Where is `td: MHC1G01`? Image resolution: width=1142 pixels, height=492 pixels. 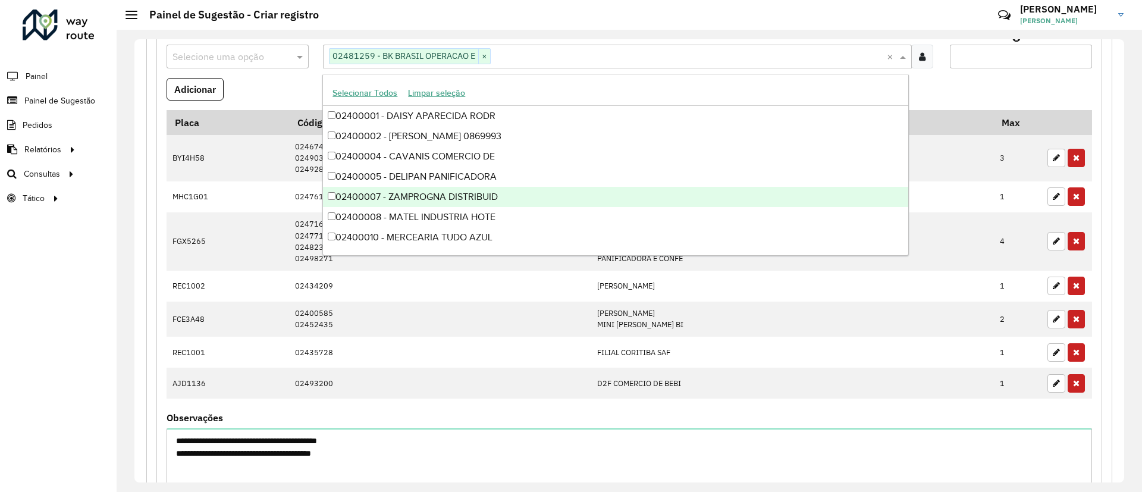
td: MHC1G01 is located at coordinates (228, 197).